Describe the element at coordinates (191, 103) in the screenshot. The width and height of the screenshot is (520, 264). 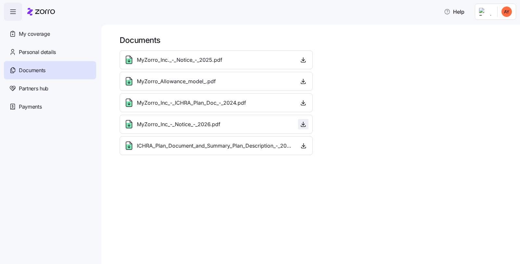
I see `span: MyZorro_Inc_-_ICHRA_Plan_Doc_-_2024.pdf` at that location.